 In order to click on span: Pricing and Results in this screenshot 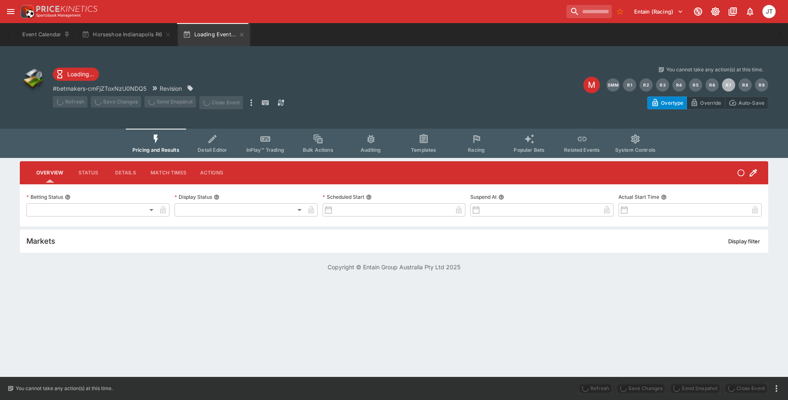, I will do `click(156, 150)`.